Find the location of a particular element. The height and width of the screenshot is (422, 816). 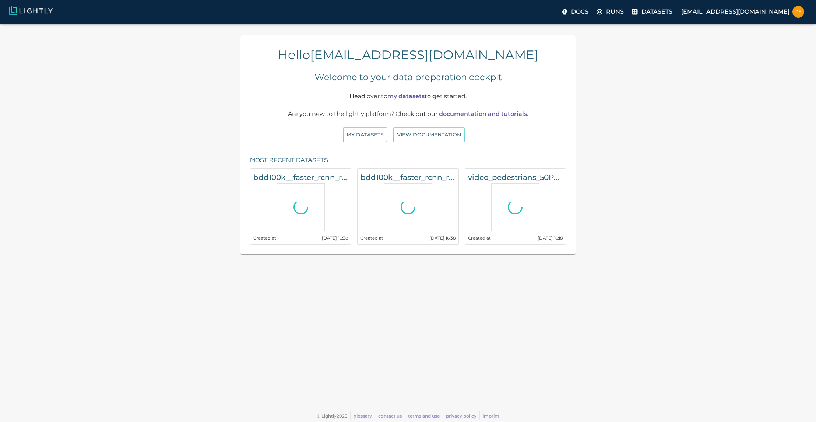

img: Lightly is located at coordinates (31, 11).